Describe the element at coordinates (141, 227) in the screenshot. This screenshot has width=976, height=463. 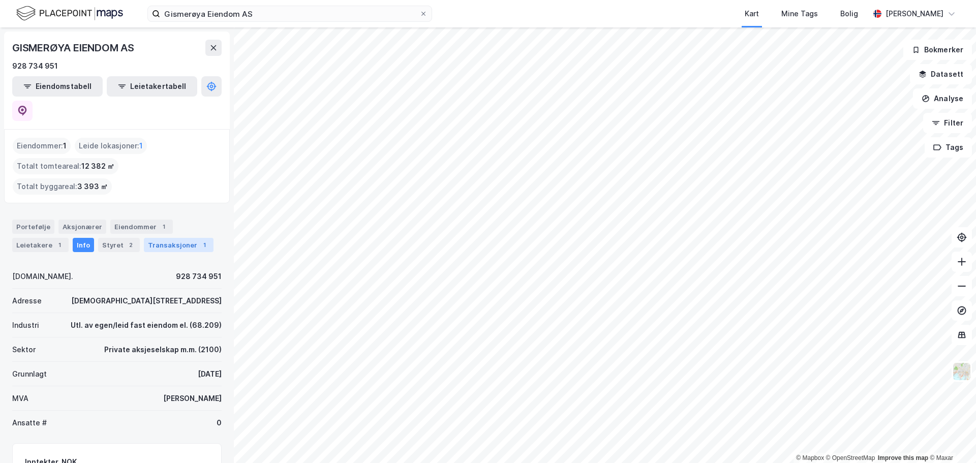
I see `div: Eiendommer` at that location.